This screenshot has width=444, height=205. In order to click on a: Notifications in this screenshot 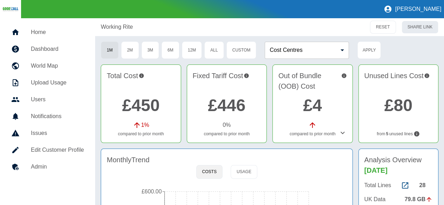, I will do `click(47, 116)`.